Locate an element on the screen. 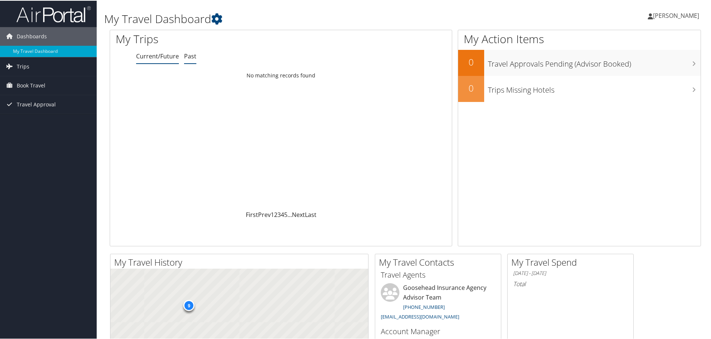 This screenshot has height=339, width=711. a: 0Travel Approvals Pending (Advisor Booked) is located at coordinates (580, 62).